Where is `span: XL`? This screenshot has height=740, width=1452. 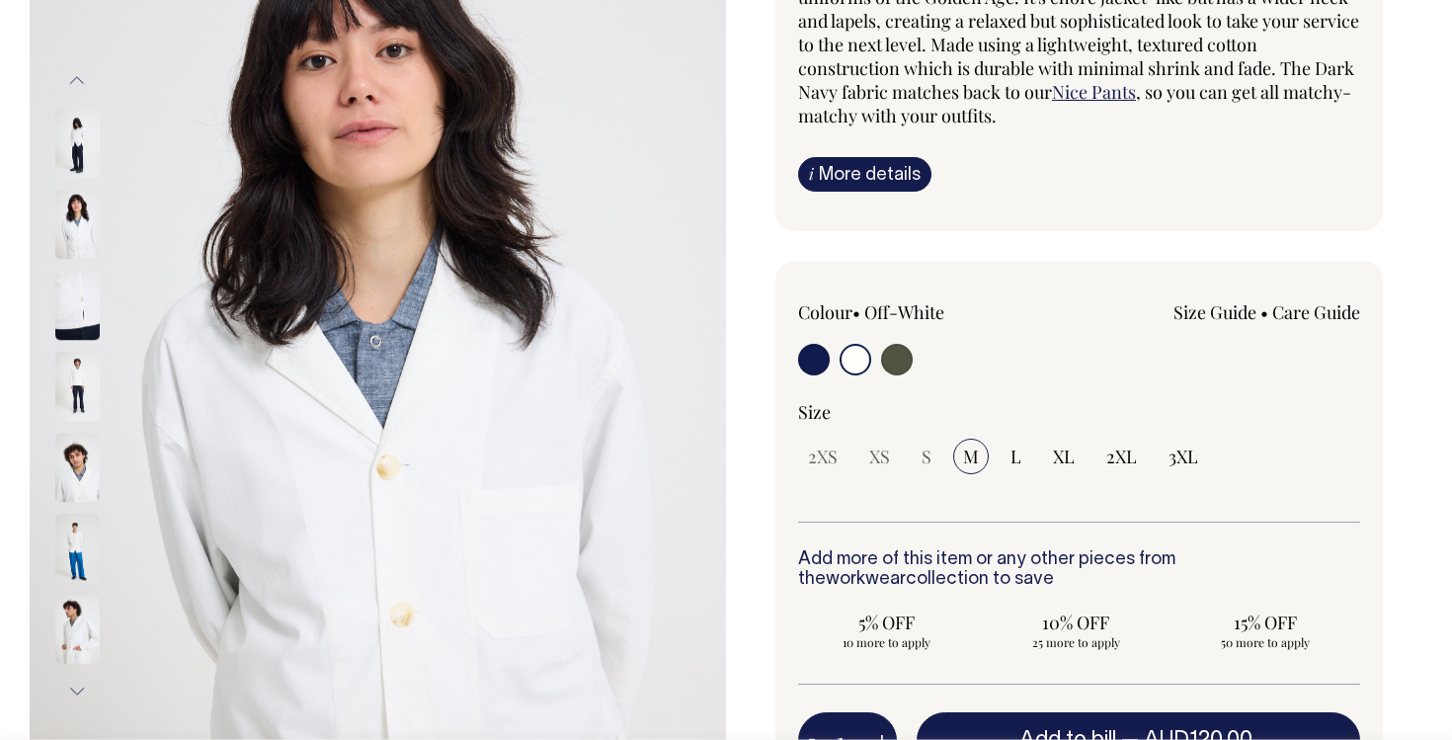
span: XL is located at coordinates (1064, 456).